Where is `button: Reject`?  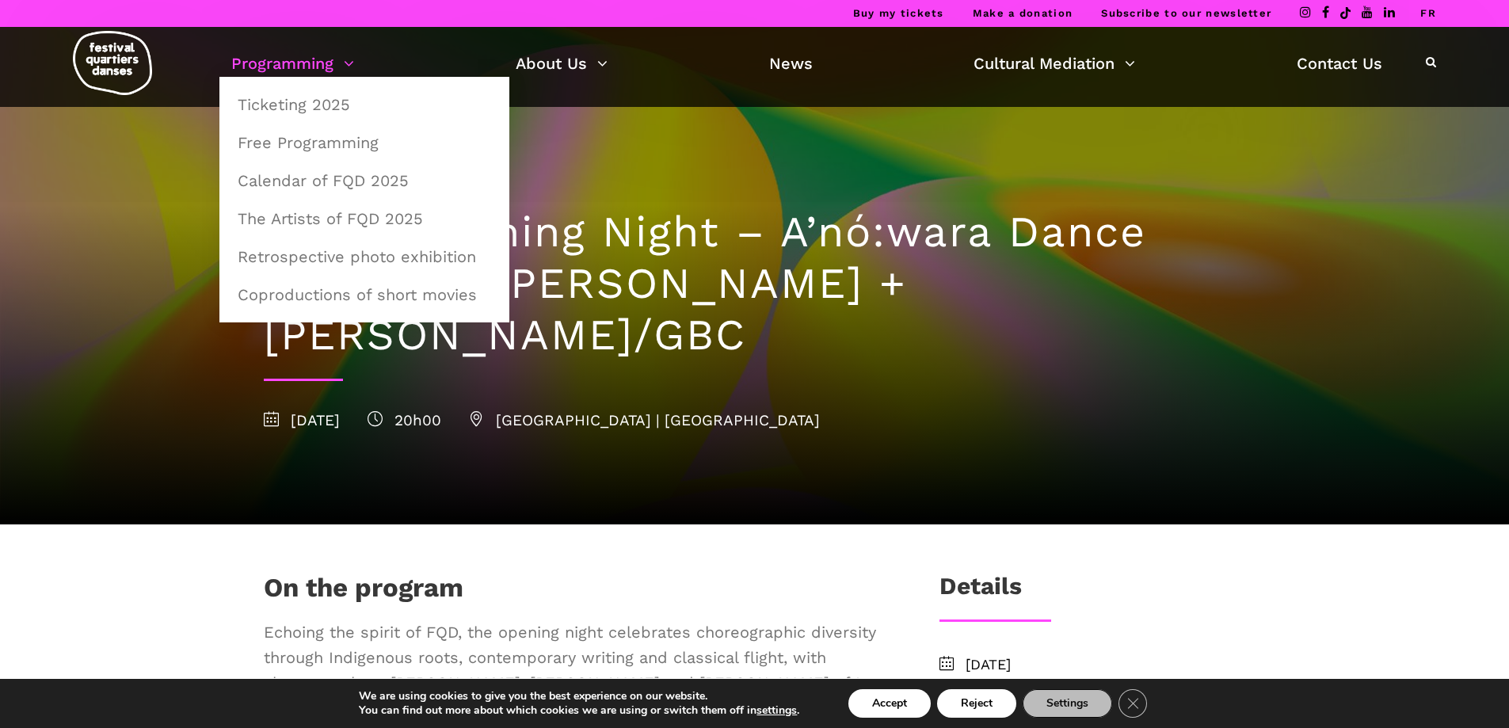 button: Reject is located at coordinates (977, 703).